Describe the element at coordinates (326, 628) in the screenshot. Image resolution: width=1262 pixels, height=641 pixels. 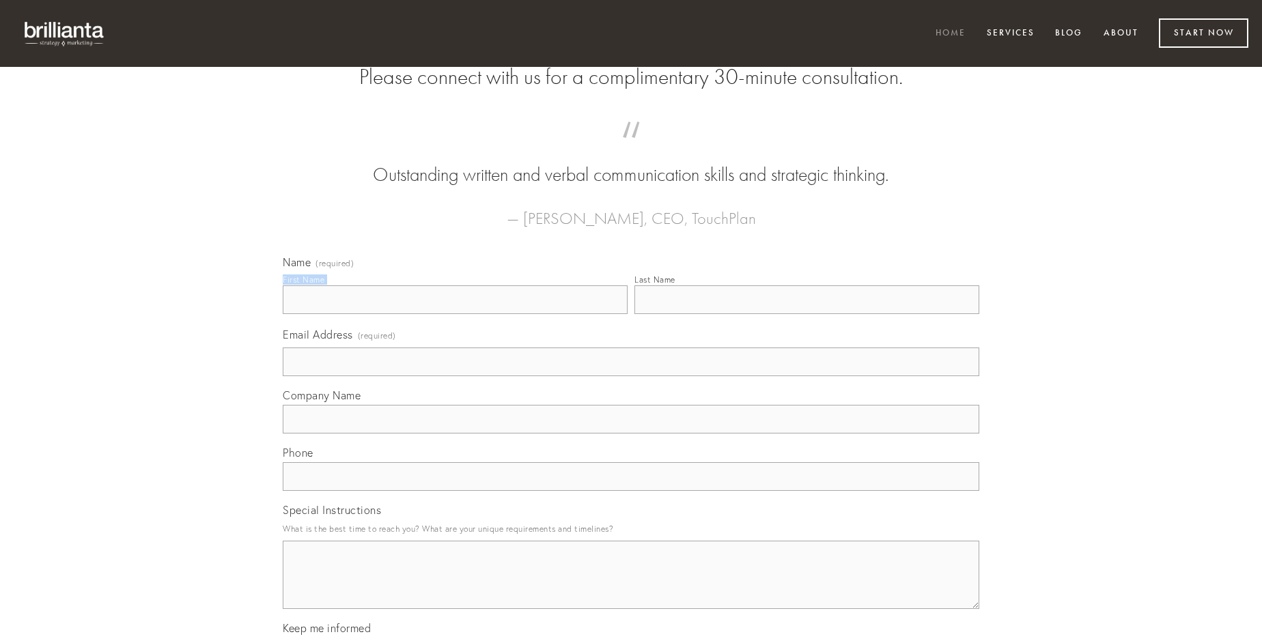
I see `span: Keep me informed` at that location.